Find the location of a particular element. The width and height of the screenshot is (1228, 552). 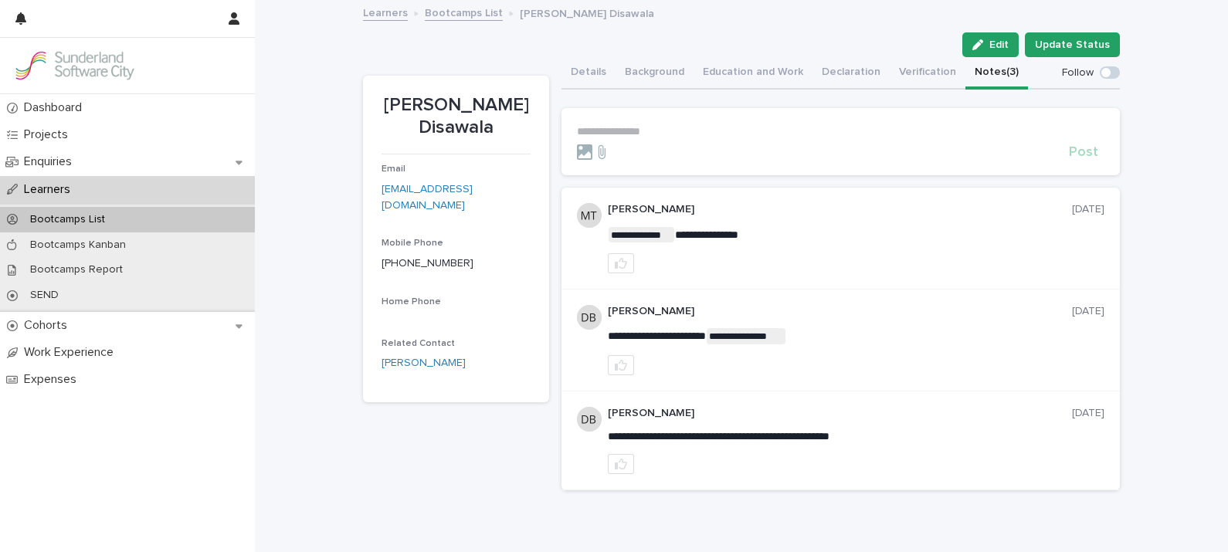

button: Edit is located at coordinates (990, 45).